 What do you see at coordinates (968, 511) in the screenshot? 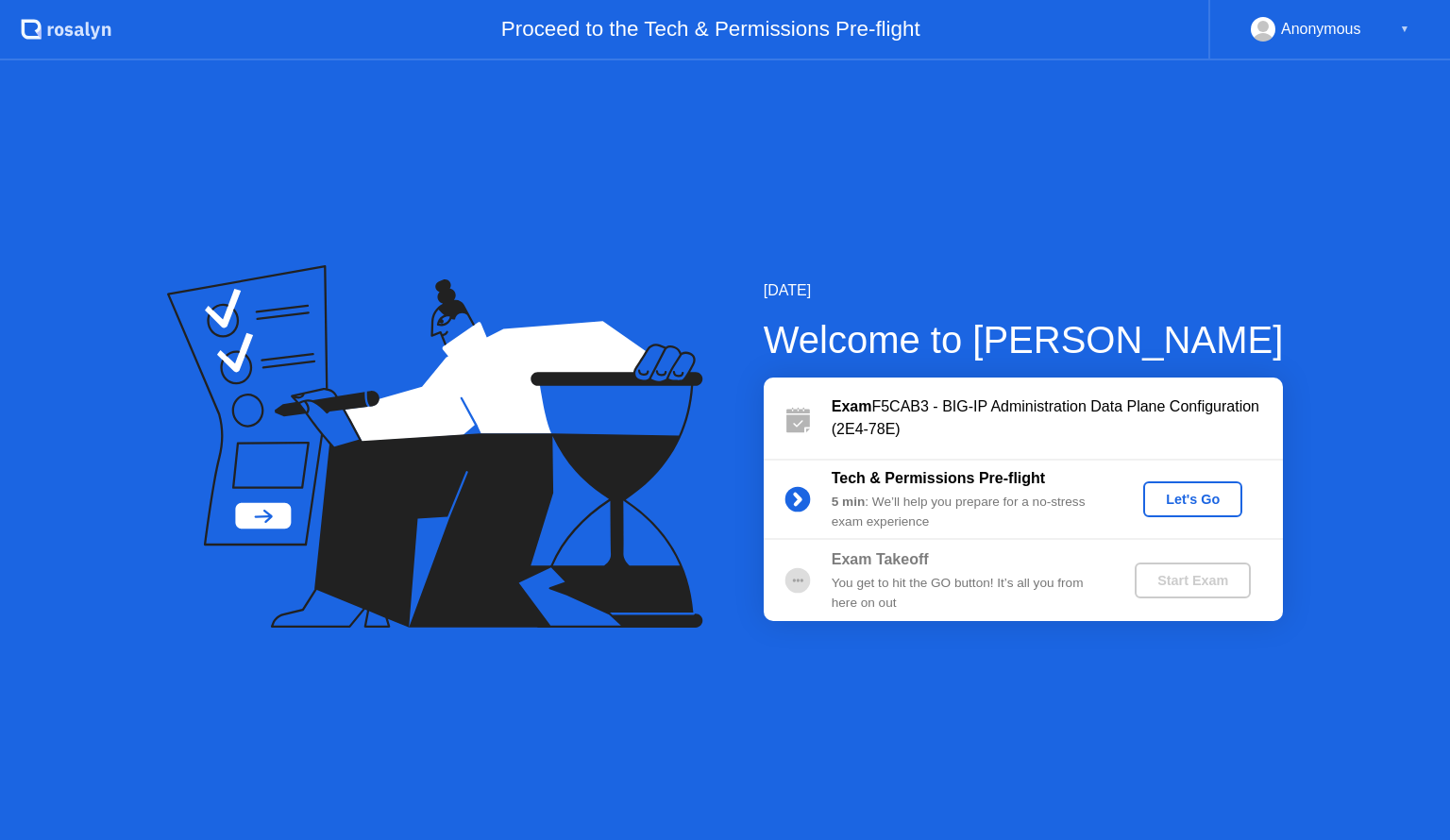
I see `div: : We’ll help you prepare for a no-stress exam experience` at bounding box center [968, 511].